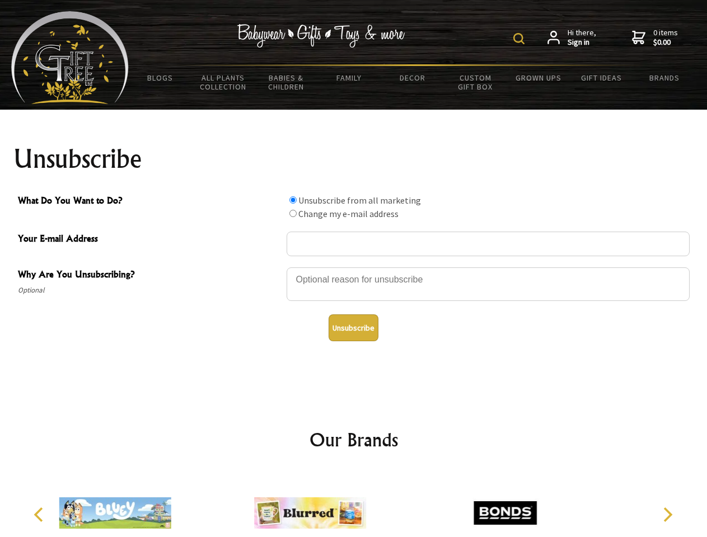 This screenshot has height=537, width=707. Describe the element at coordinates (667, 515) in the screenshot. I see `button: Next` at that location.